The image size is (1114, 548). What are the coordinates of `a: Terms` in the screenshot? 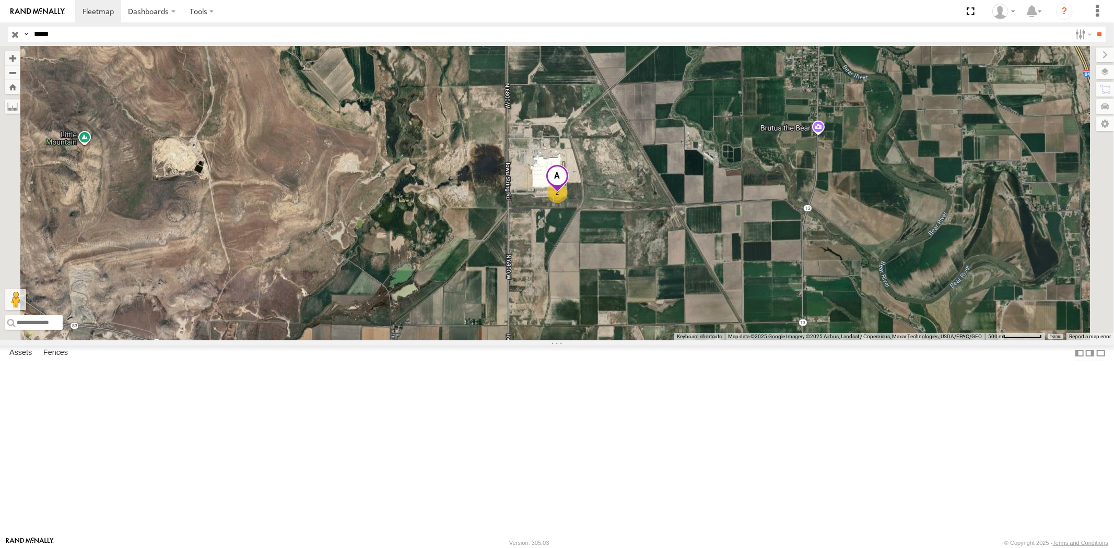 It's located at (1056, 337).